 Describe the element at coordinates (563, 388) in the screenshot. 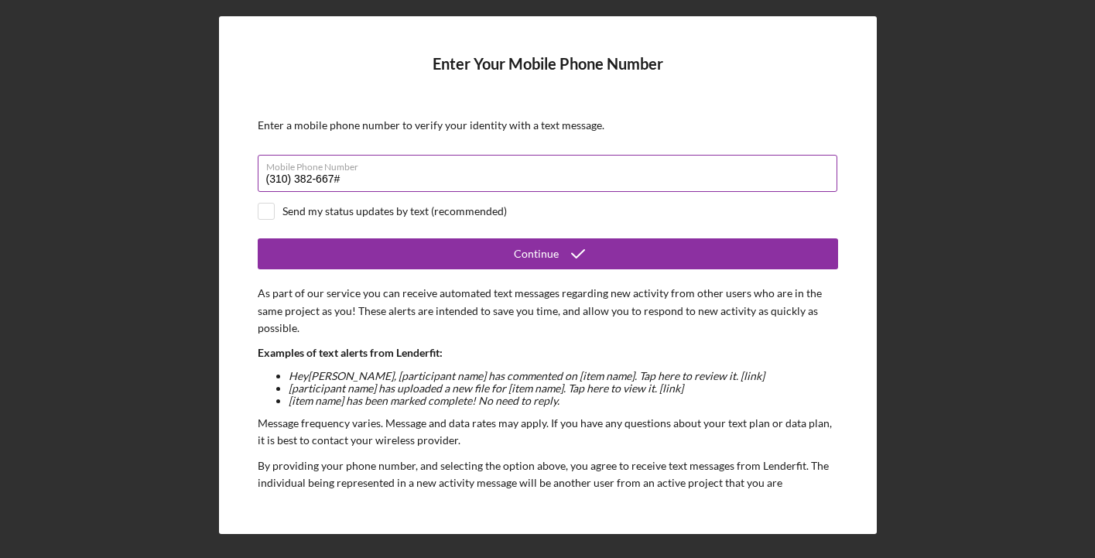

I see `li: [participant name] has uploaded a new file for [item name]. Tap here to view it. [link]` at that location.